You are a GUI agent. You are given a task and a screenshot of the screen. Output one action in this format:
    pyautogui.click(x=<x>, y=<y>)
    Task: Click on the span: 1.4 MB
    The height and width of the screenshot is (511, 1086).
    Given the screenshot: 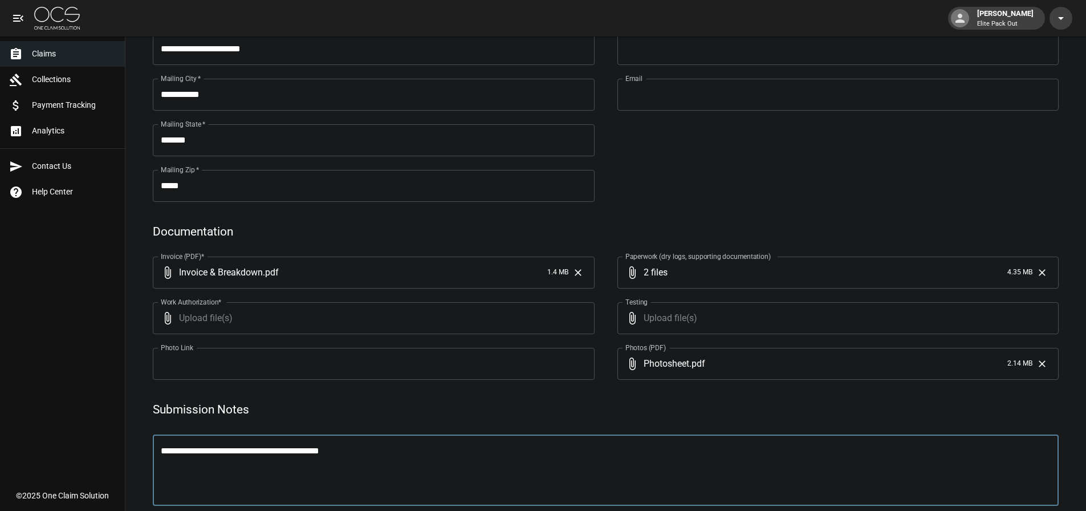 What is the action you would take?
    pyautogui.click(x=558, y=273)
    